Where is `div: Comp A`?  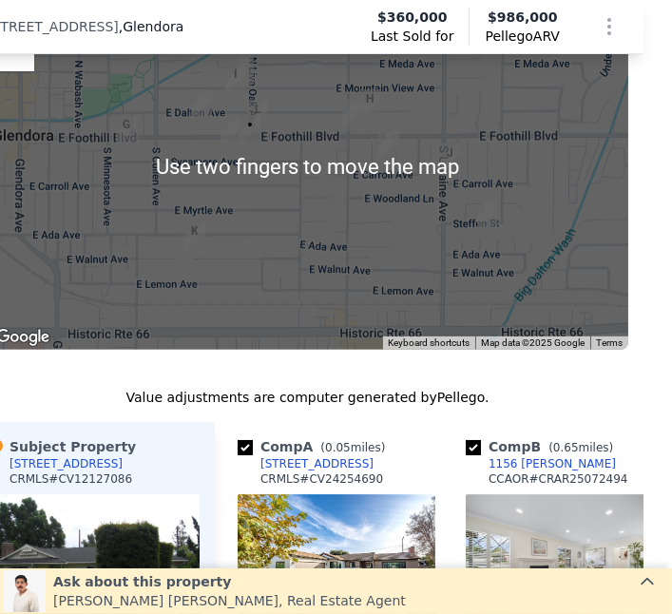
div: Comp A is located at coordinates (314, 446).